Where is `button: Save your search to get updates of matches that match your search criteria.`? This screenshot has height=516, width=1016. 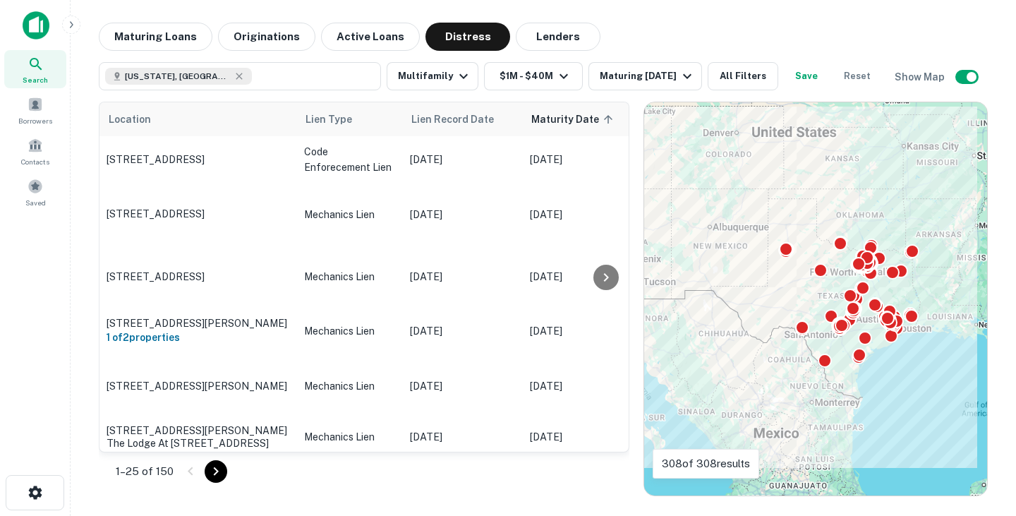
button: Save your search to get updates of matches that match your search criteria. is located at coordinates (807, 76).